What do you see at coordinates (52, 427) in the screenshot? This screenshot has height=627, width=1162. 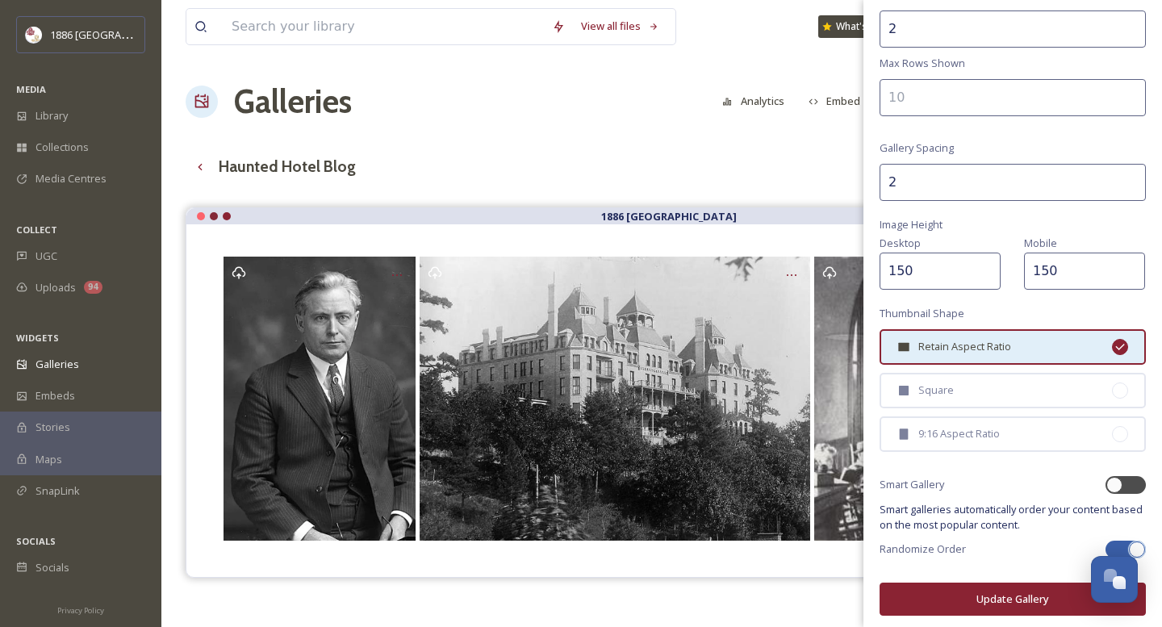 I see `span: Stories` at bounding box center [52, 427].